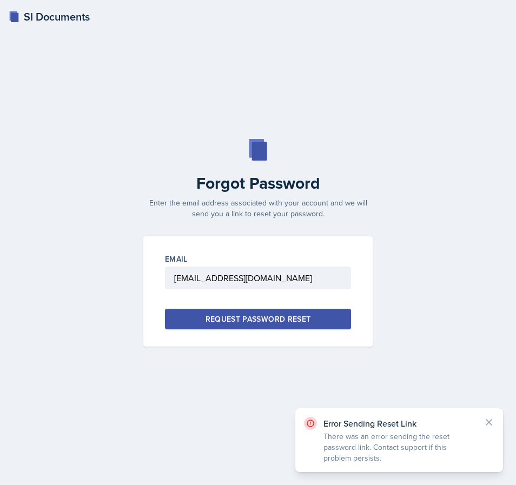 This screenshot has width=516, height=485. What do you see at coordinates (176, 259) in the screenshot?
I see `label: Email` at bounding box center [176, 259].